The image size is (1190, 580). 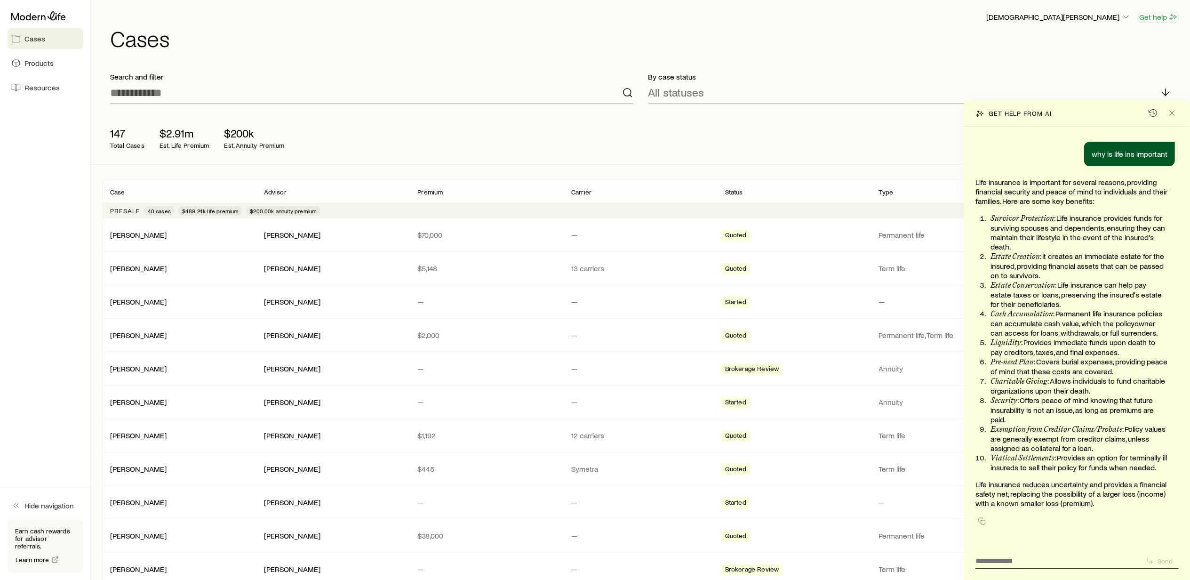 I want to click on p: Symetra, so click(x=640, y=469).